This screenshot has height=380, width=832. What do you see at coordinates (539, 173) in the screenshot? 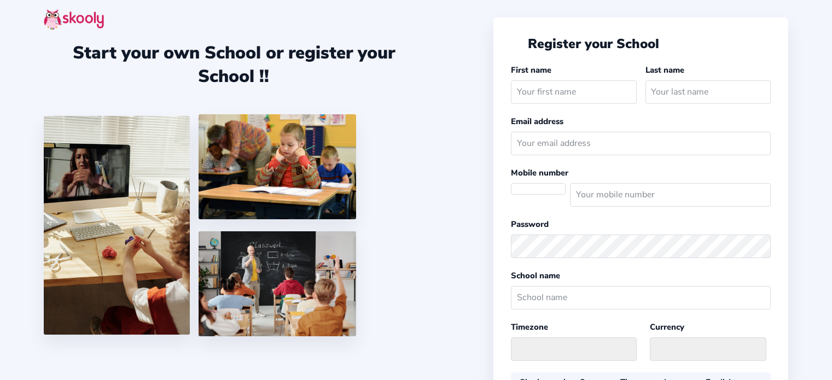
I see `label: Mobile number` at bounding box center [539, 173].